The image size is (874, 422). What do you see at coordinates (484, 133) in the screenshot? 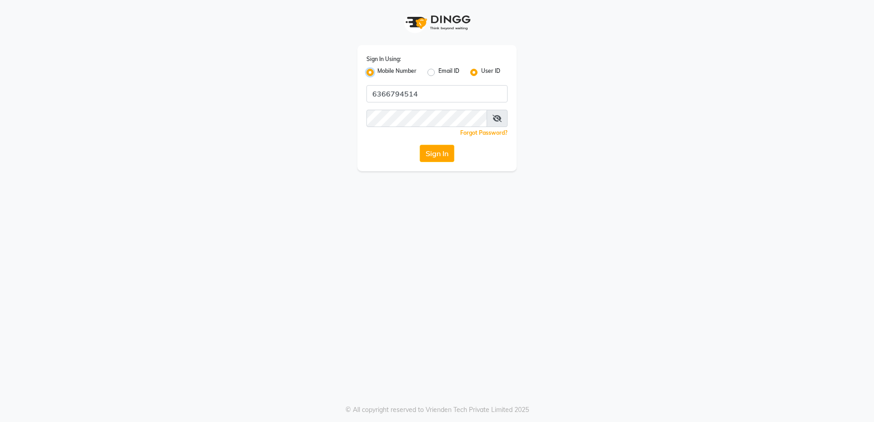
I see `a: Forgot Password?` at bounding box center [484, 133].